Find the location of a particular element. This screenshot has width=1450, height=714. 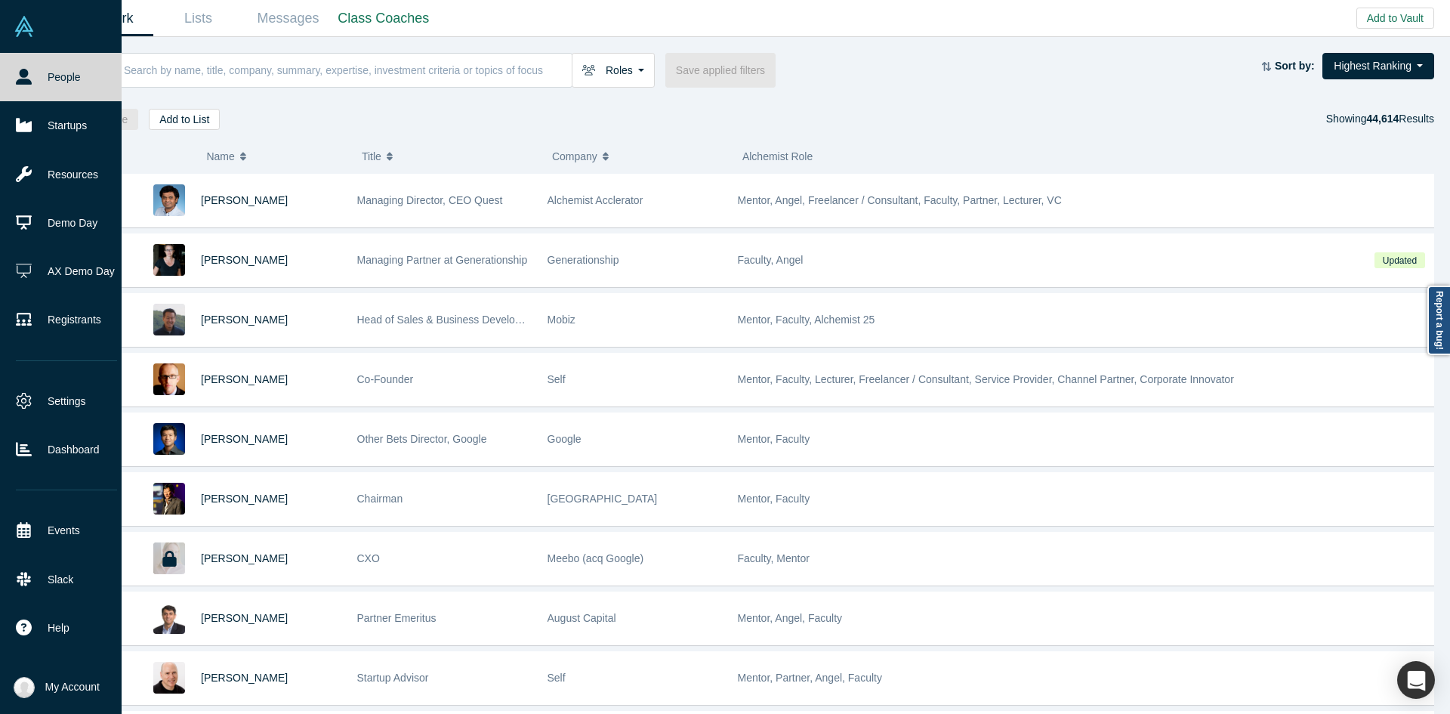

span: Other Bets Director, Google is located at coordinates (422, 439).